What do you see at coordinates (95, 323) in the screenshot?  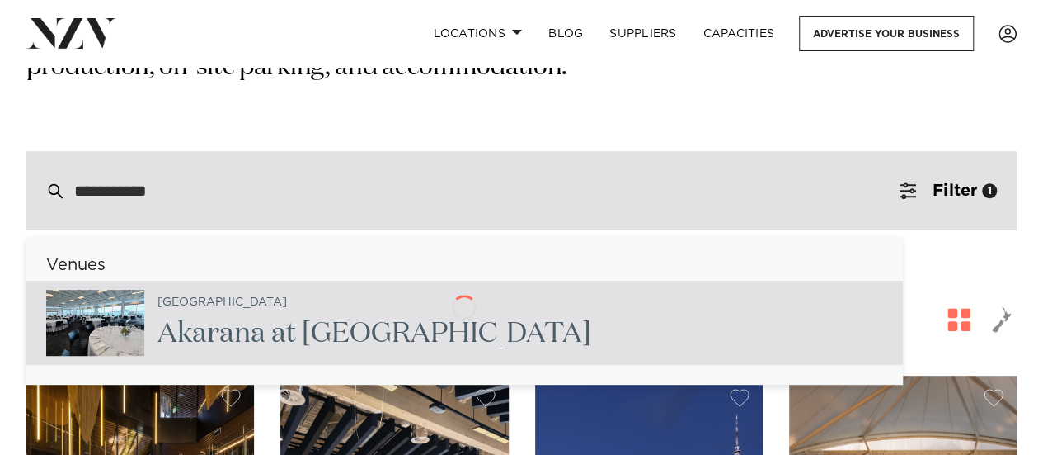 I see `img: FaYDlPz3zzXnLjCrpvmvKestyWFgMoIDLQW2hixR.jpg` at bounding box center [95, 323].